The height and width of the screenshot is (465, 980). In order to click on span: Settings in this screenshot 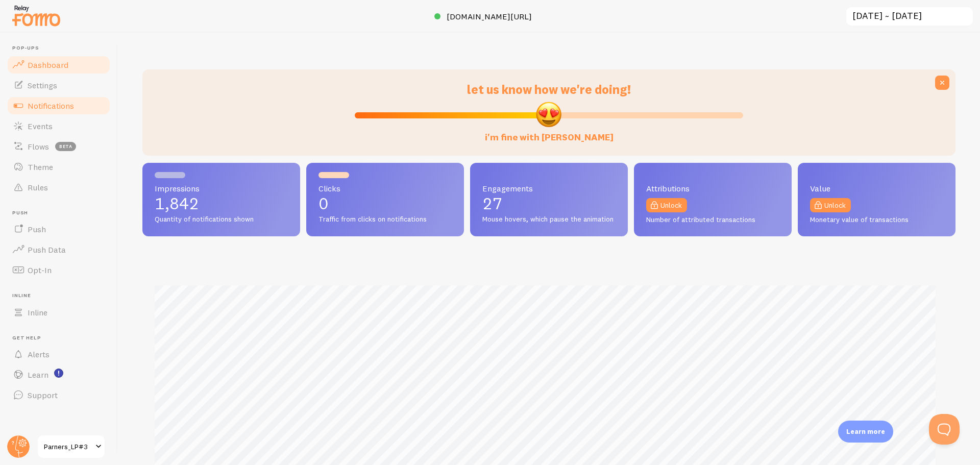, I will do `click(42, 85)`.